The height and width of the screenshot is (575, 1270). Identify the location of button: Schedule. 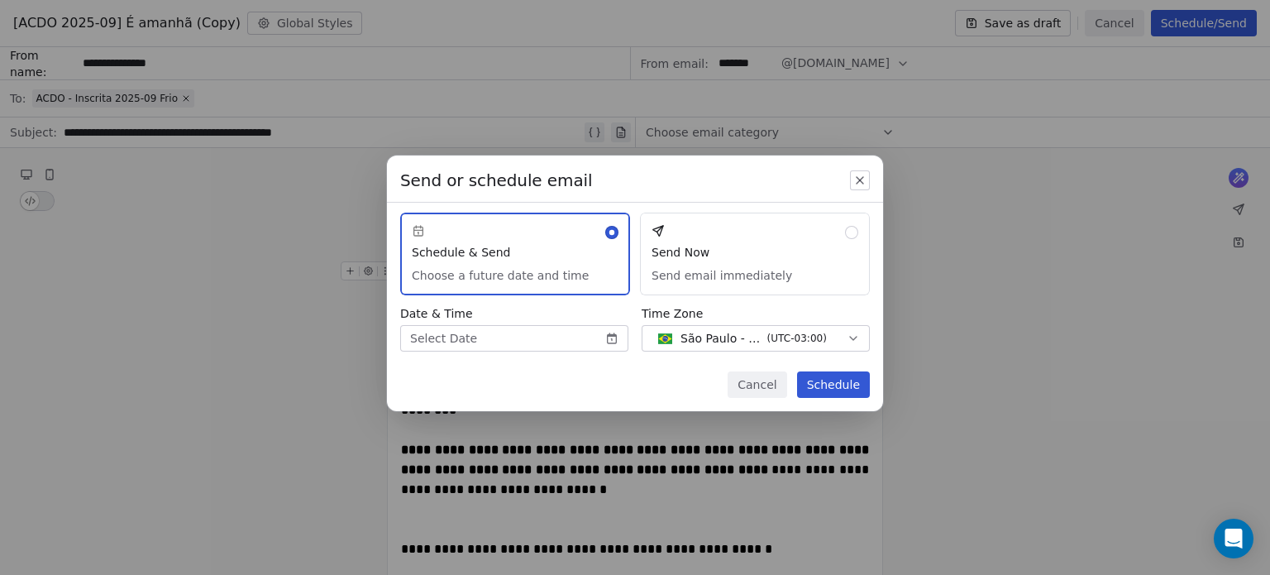
(834, 385).